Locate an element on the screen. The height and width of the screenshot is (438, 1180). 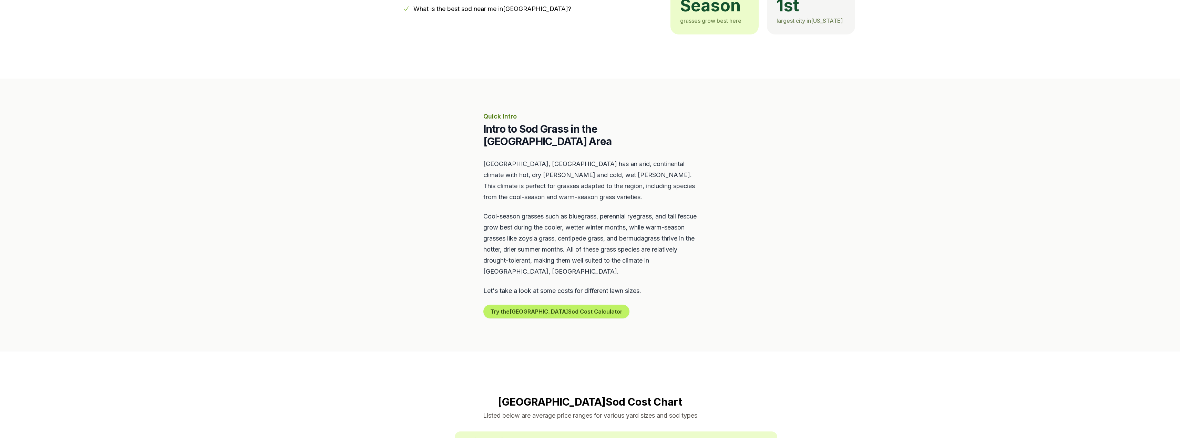
span: grasses grow best here is located at coordinates (711, 21).